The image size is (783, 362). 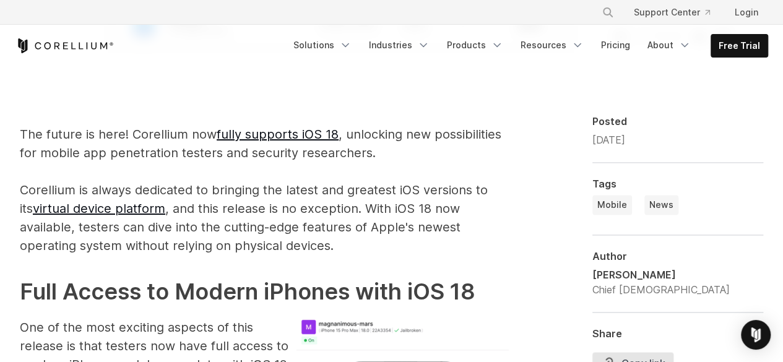 What do you see at coordinates (671, 12) in the screenshot?
I see `a: Support Center` at bounding box center [671, 12].